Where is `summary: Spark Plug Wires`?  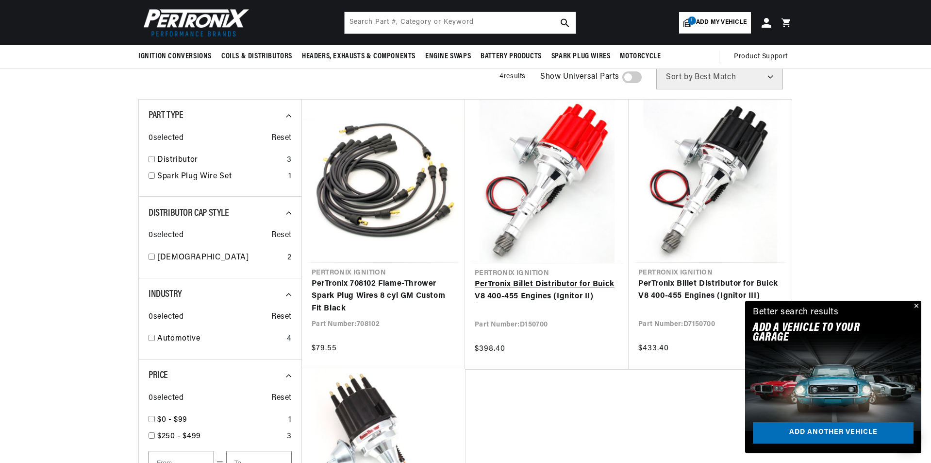
summary: Spark Plug Wires is located at coordinates (581, 56).